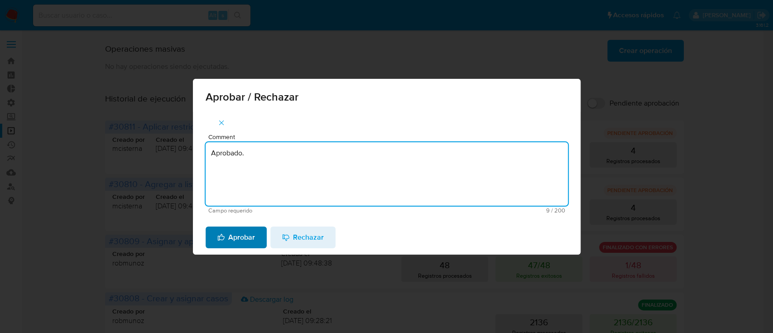 This screenshot has width=773, height=333. I want to click on span: Máximo 200 caracteres, so click(476, 210).